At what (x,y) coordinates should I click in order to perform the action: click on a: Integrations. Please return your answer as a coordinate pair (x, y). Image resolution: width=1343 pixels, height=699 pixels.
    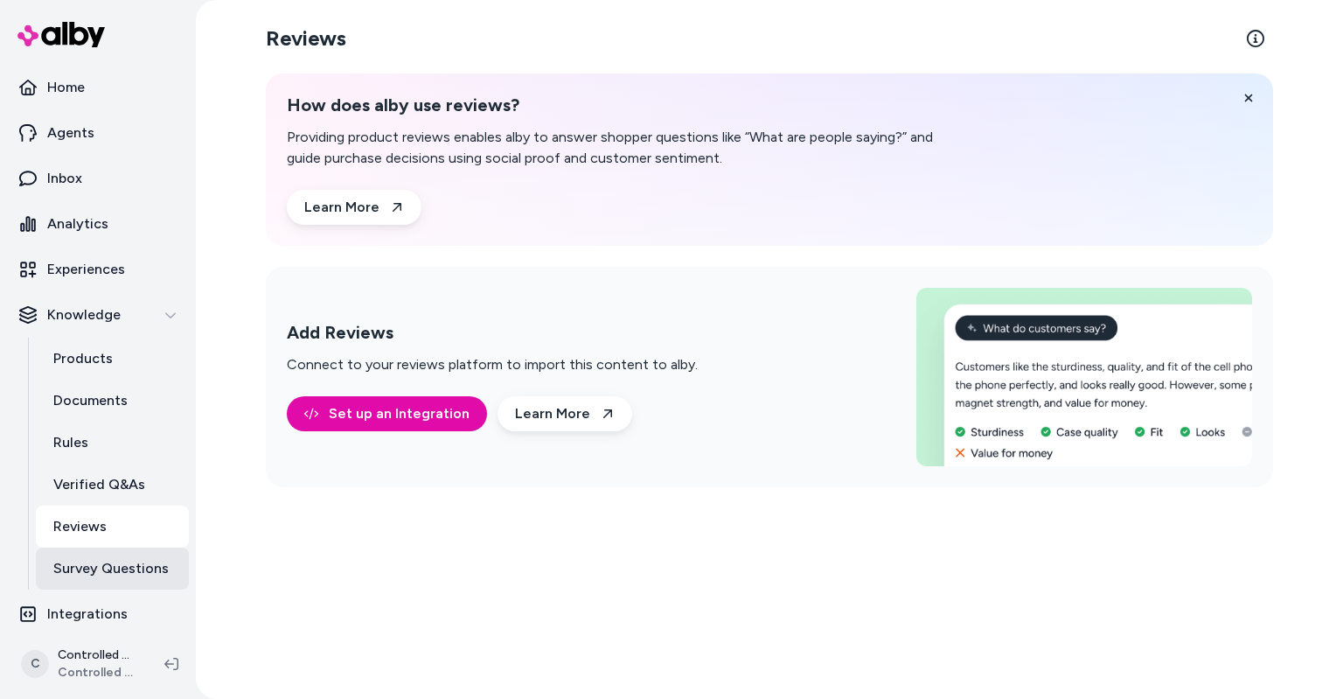
    Looking at the image, I should click on (98, 614).